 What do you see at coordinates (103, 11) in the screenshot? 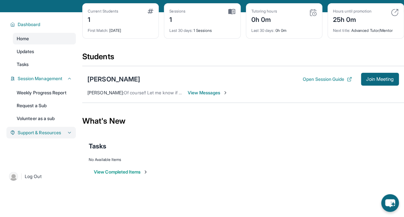
I see `div: Current Students` at bounding box center [103, 11].